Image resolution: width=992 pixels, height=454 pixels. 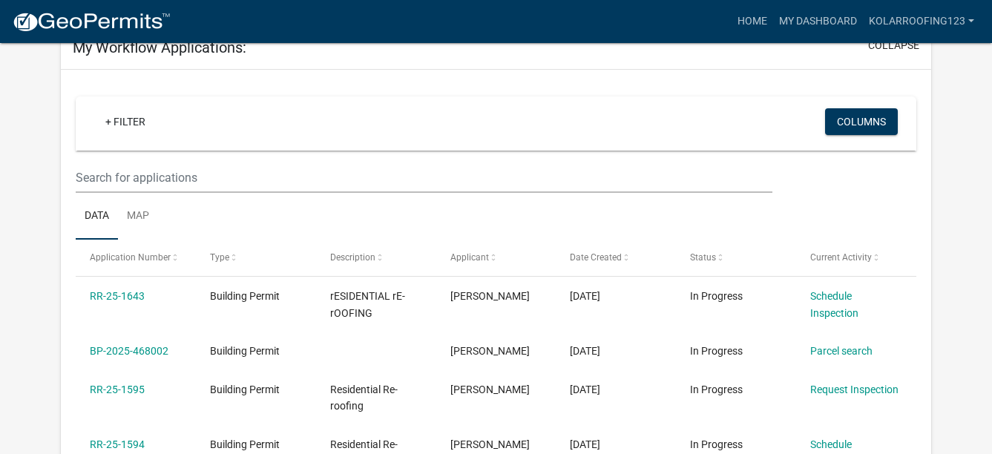 What do you see at coordinates (160, 47) in the screenshot?
I see `h5: My Workflow Applications:` at bounding box center [160, 47].